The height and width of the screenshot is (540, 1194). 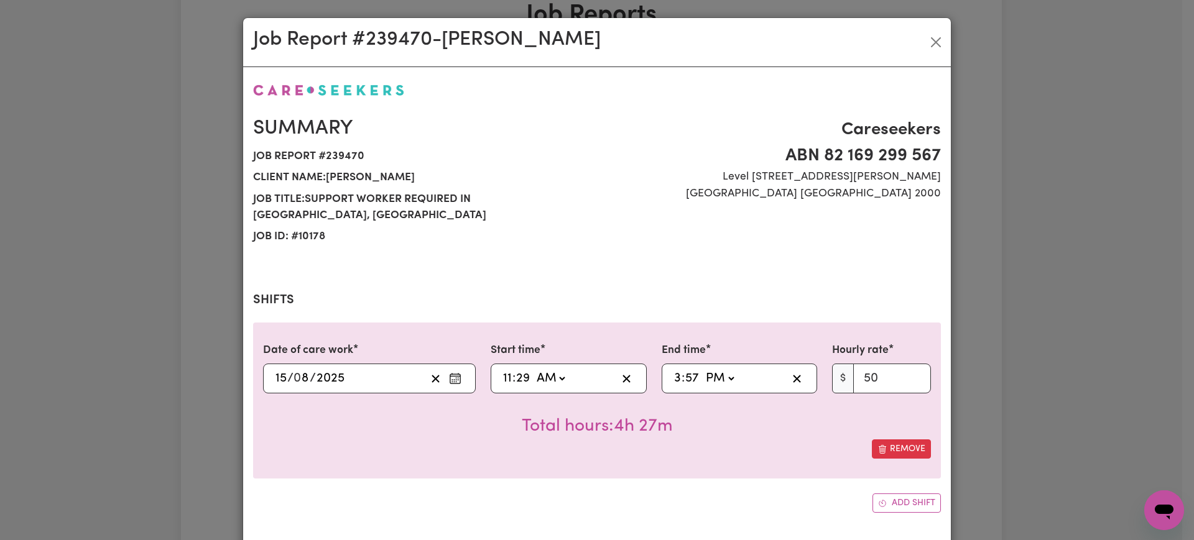 I want to click on label: Start time, so click(x=516, y=351).